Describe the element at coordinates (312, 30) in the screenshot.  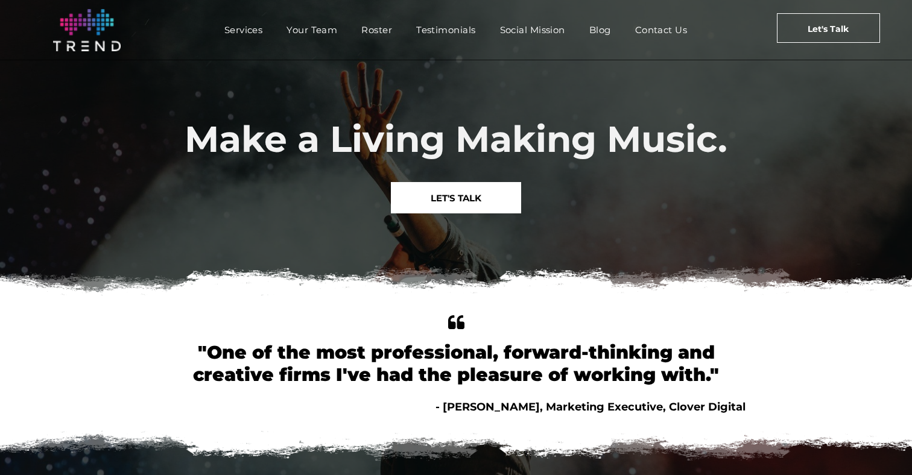
I see `a: Your Team` at that location.